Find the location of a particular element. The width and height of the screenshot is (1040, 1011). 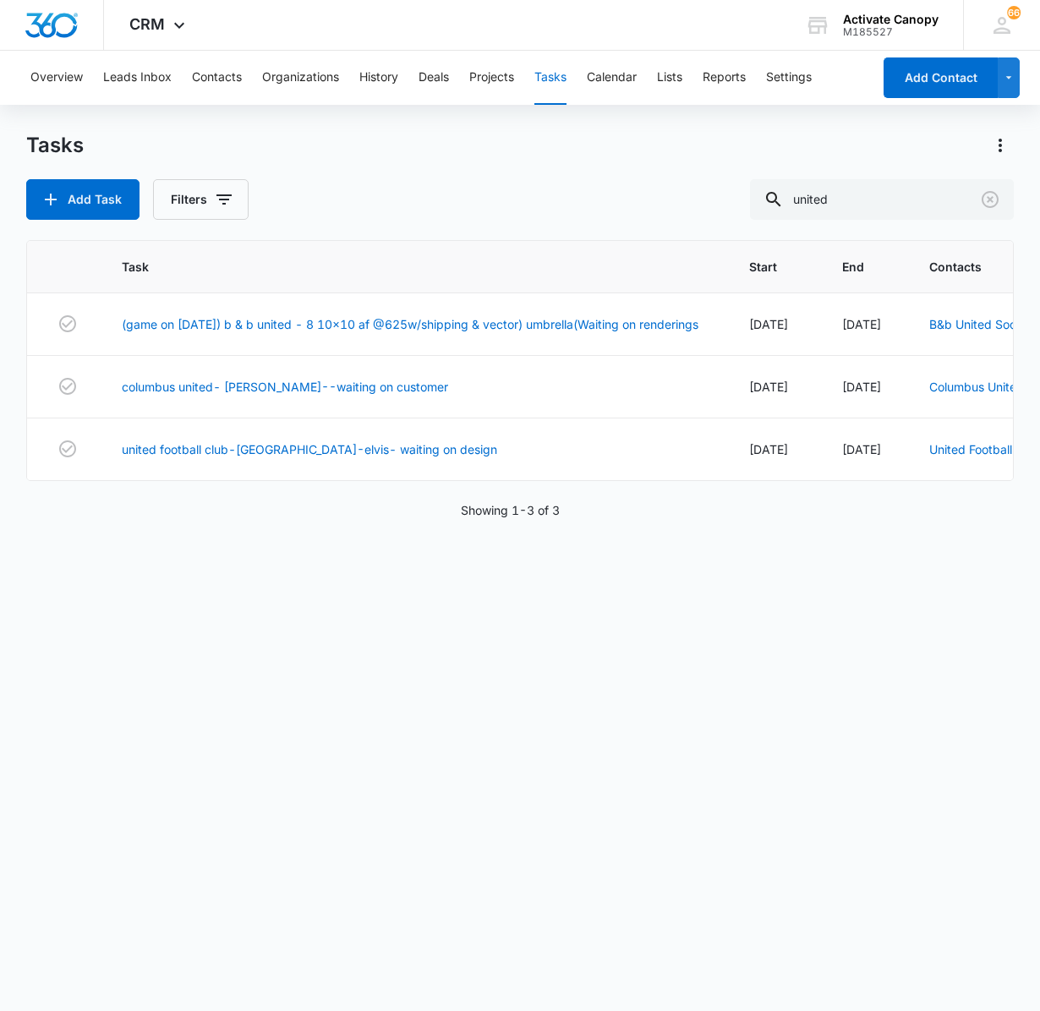

button: Projects is located at coordinates (491, 78).